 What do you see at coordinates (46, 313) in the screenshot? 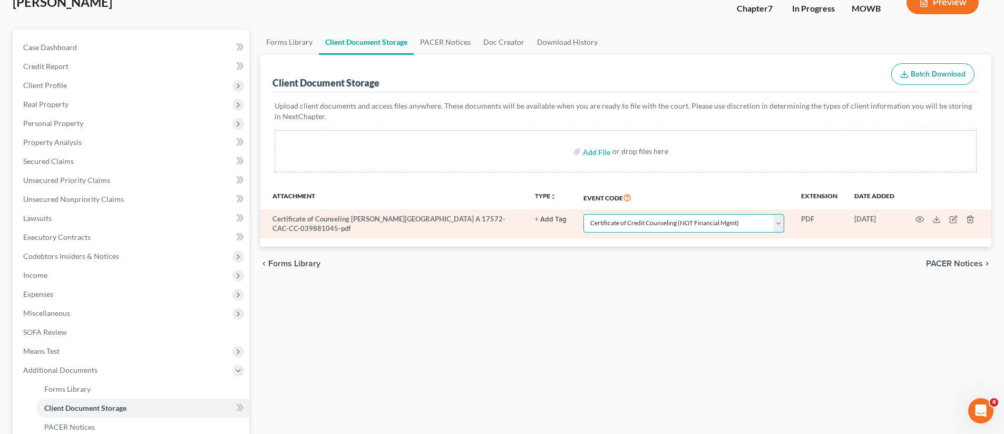
I see `span: Miscellaneous` at bounding box center [46, 313].